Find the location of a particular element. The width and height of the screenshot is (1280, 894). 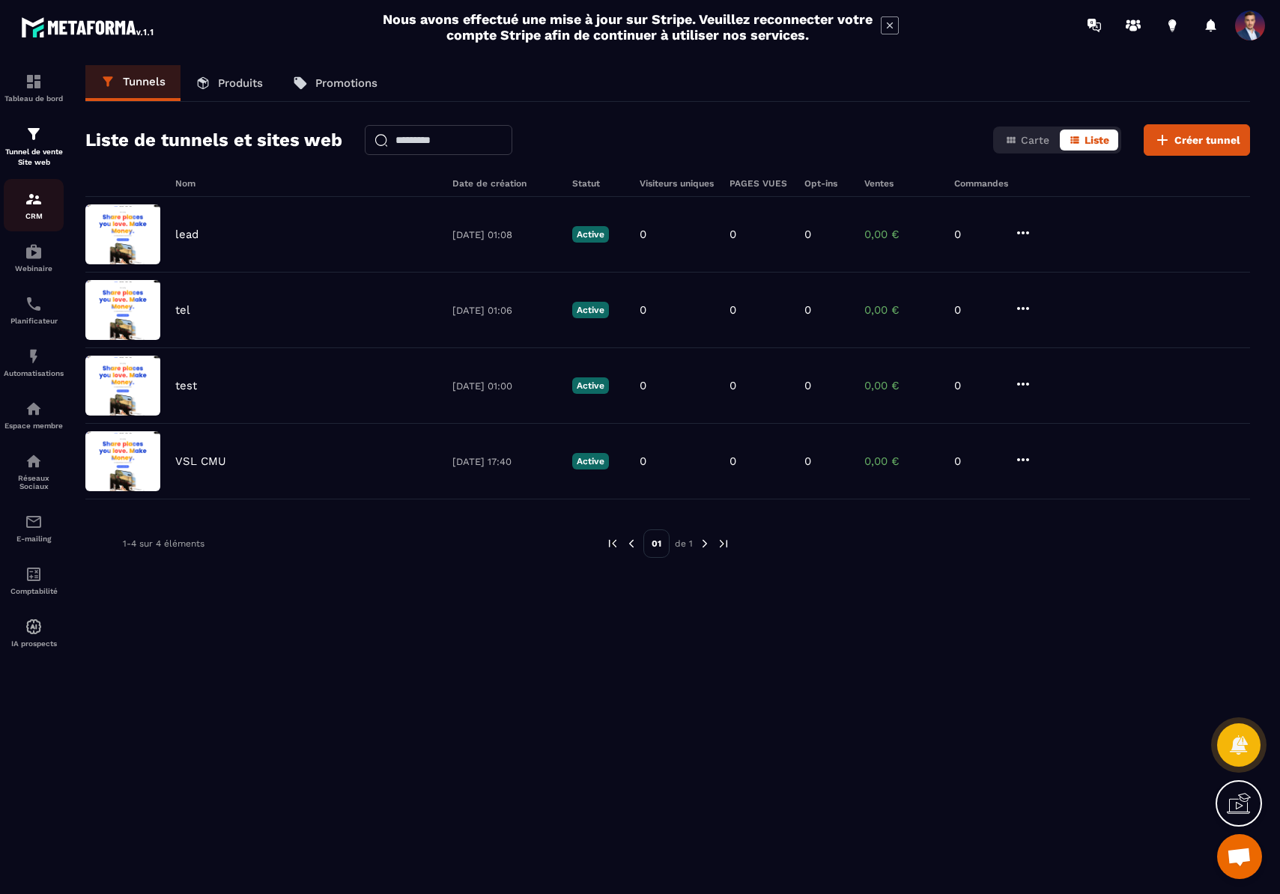

a: automationsautomationsEspace membre is located at coordinates (34, 415).